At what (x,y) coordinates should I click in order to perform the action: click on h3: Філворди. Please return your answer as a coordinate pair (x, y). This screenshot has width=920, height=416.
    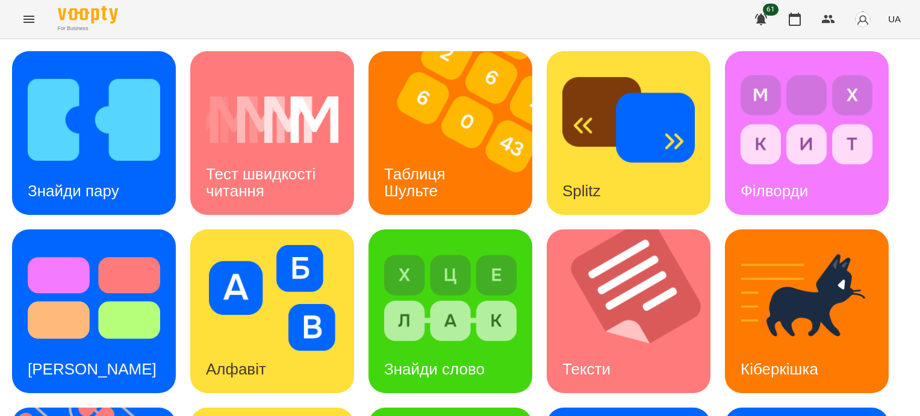
    Looking at the image, I should click on (774, 191).